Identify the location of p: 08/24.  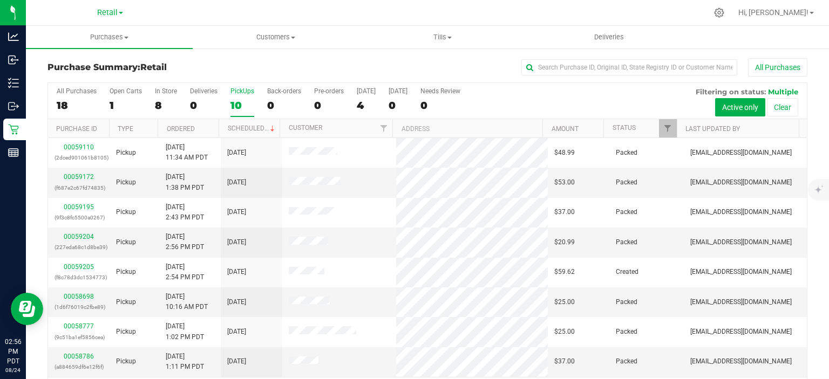
(13, 370).